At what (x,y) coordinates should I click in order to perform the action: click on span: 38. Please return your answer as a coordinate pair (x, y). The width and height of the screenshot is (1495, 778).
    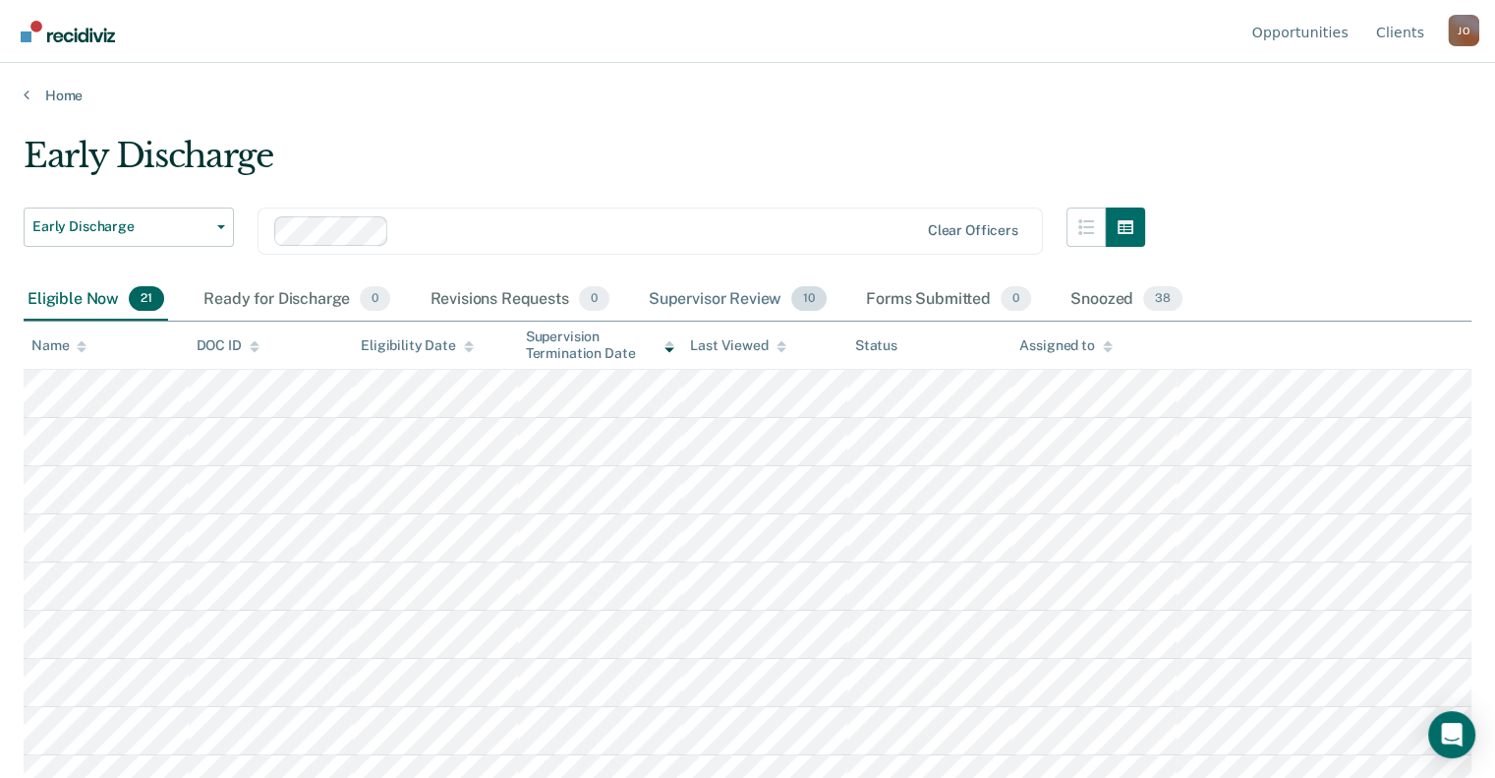
    Looking at the image, I should click on (1163, 299).